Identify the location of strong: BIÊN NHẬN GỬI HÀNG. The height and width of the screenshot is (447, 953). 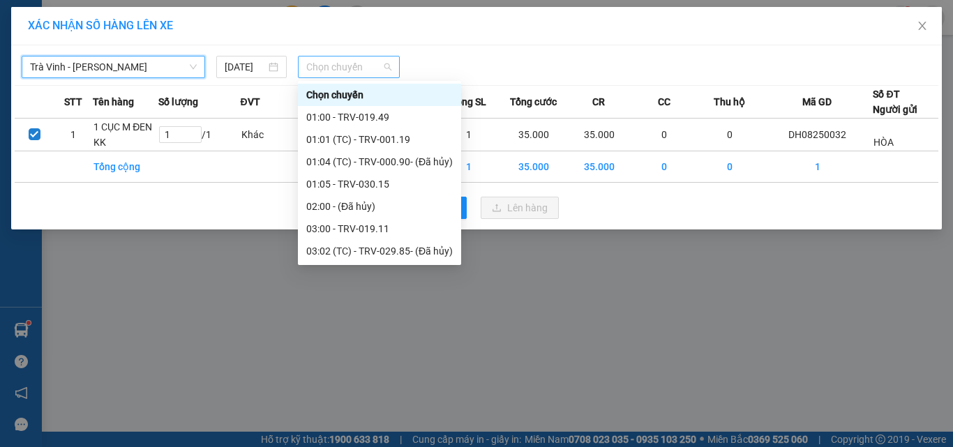
(104, 14).